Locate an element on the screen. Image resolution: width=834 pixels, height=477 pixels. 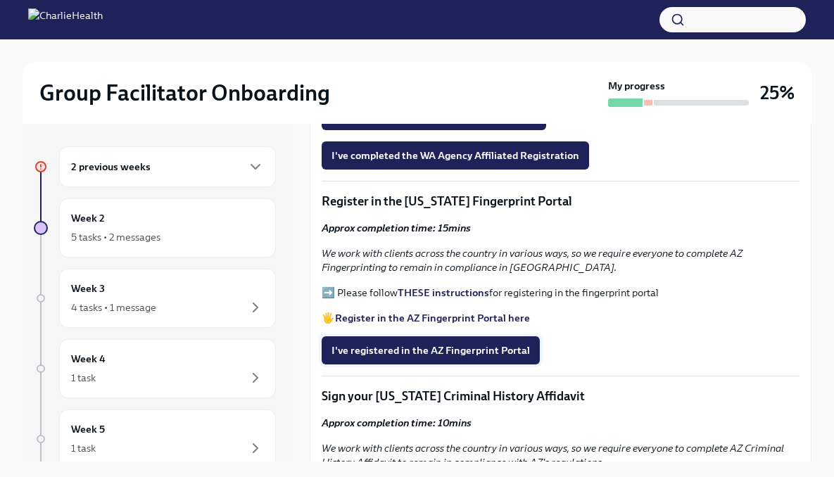
h6: Week 4 is located at coordinates (88, 359).